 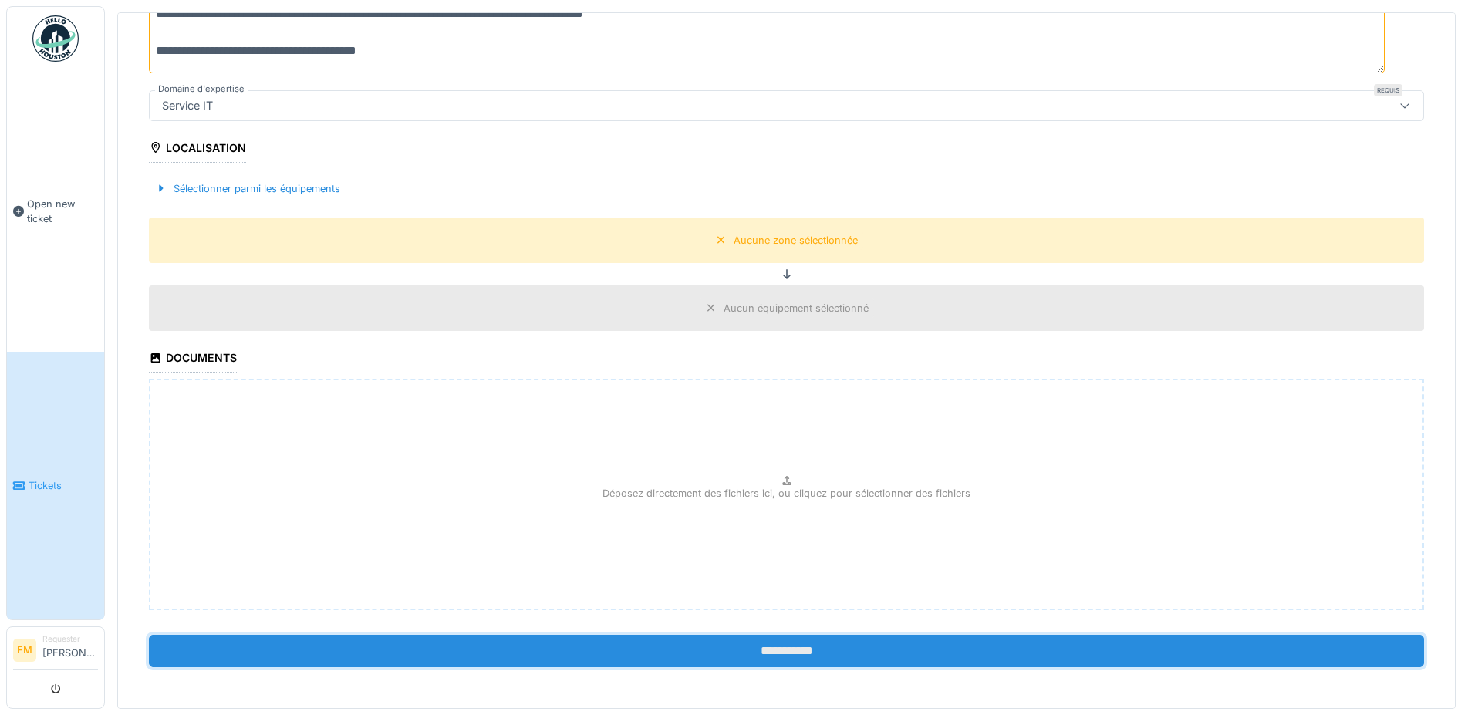 What do you see at coordinates (1388, 90) in the screenshot?
I see `div: Requis` at bounding box center [1388, 90].